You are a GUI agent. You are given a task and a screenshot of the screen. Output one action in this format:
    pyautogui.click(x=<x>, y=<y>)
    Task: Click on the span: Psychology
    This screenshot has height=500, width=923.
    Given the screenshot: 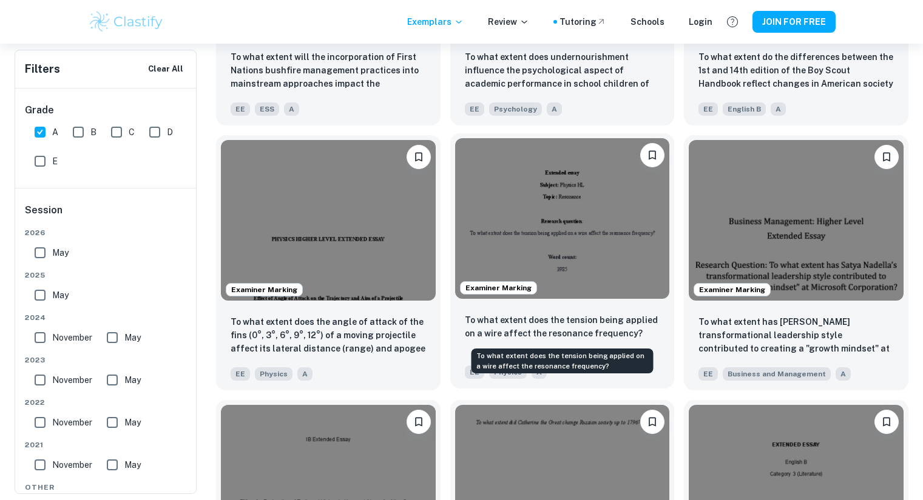 What is the action you would take?
    pyautogui.click(x=515, y=109)
    